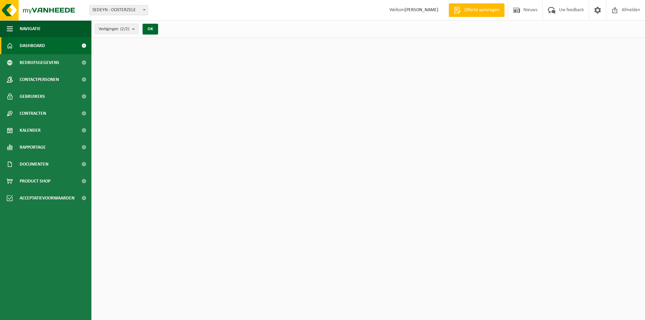  What do you see at coordinates (35, 181) in the screenshot?
I see `span: Product Shop` at bounding box center [35, 181].